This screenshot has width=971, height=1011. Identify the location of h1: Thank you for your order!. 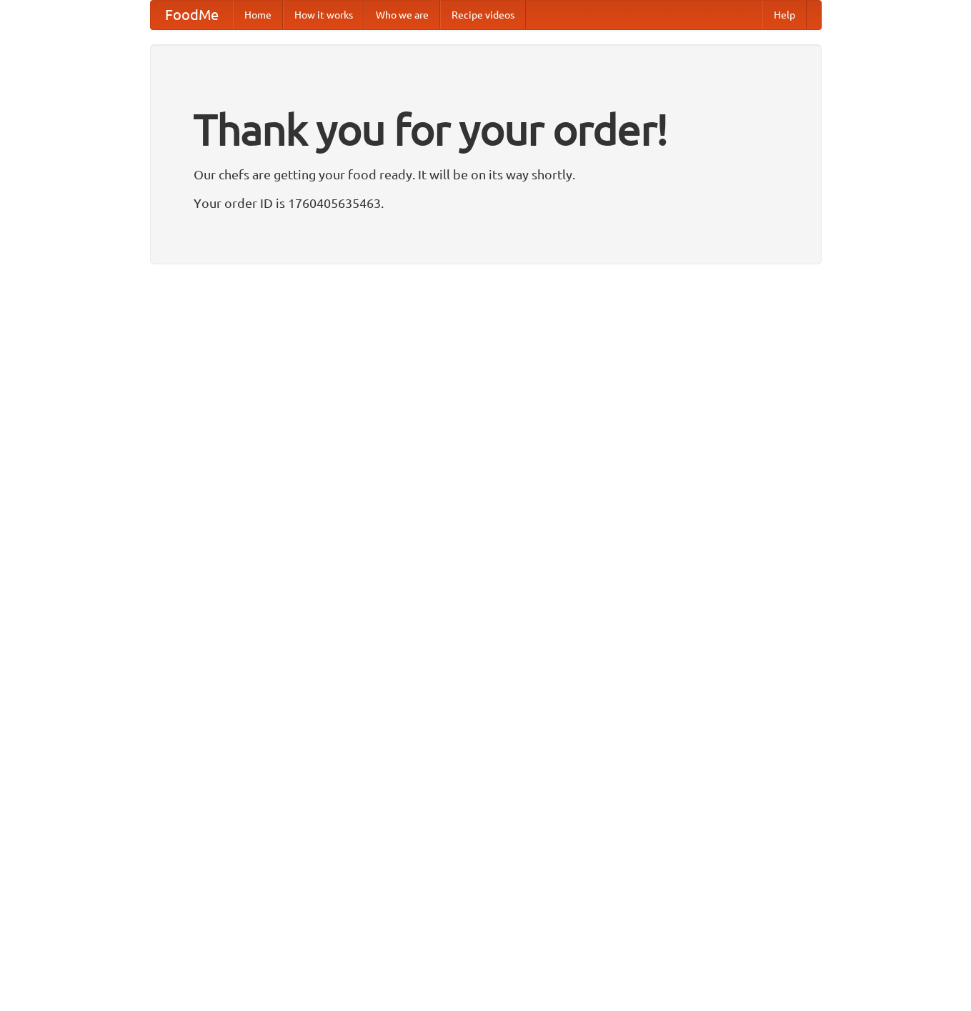
(486, 129).